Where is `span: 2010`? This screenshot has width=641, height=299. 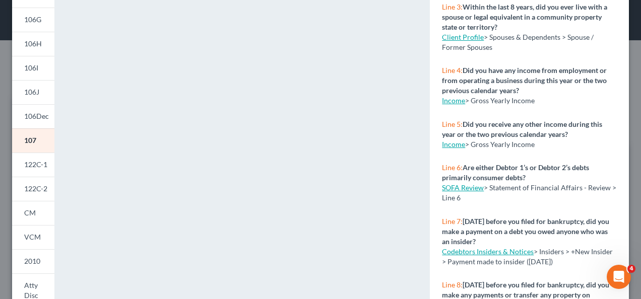 span: 2010 is located at coordinates (32, 261).